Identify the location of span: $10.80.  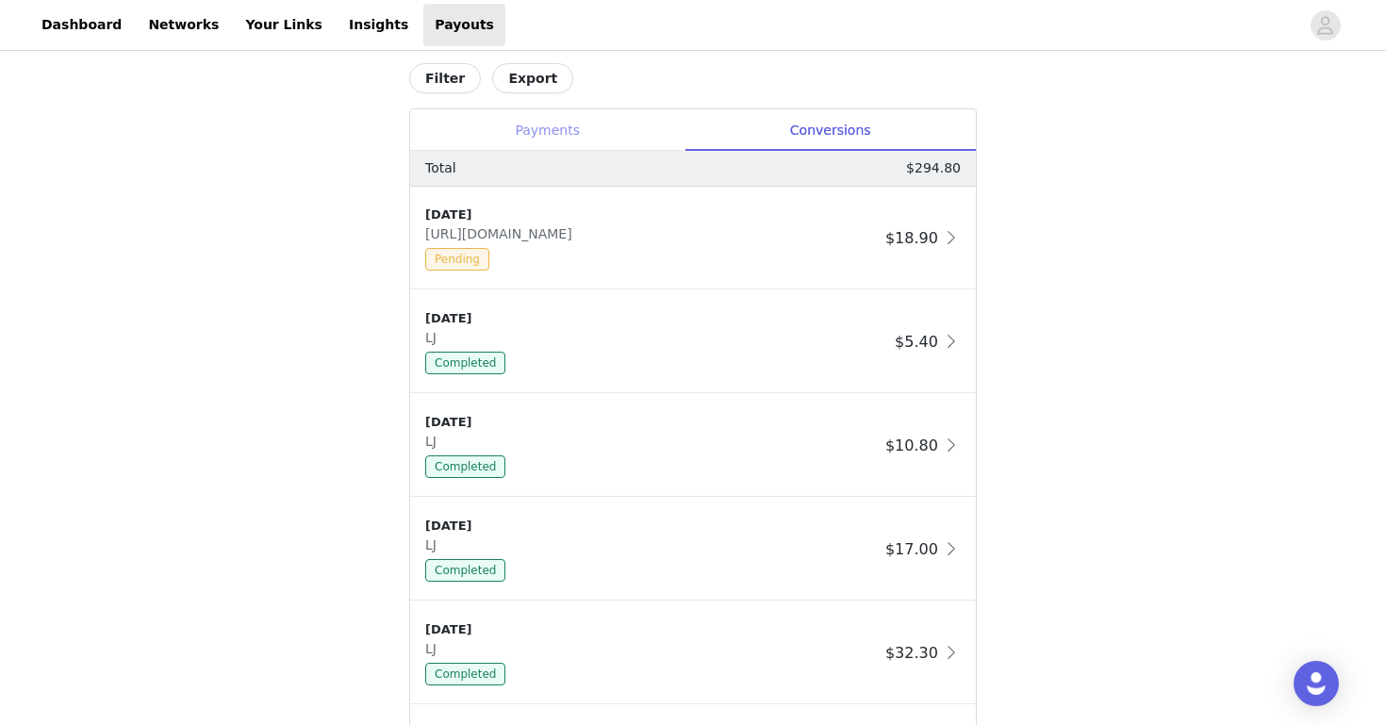
(912, 445).